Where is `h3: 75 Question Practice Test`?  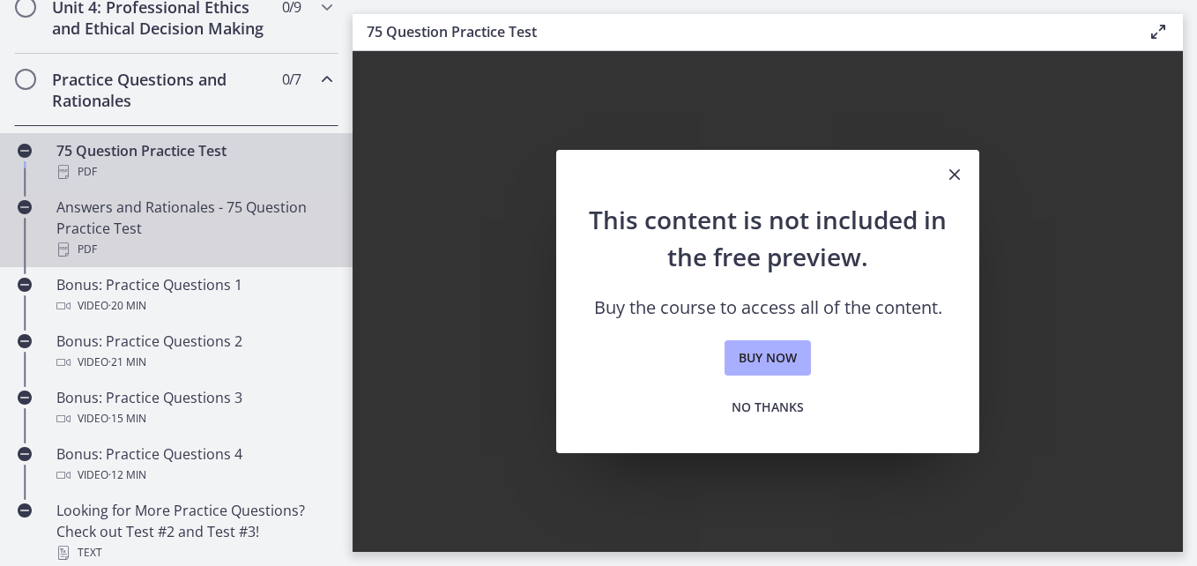 h3: 75 Question Practice Test is located at coordinates (743, 32).